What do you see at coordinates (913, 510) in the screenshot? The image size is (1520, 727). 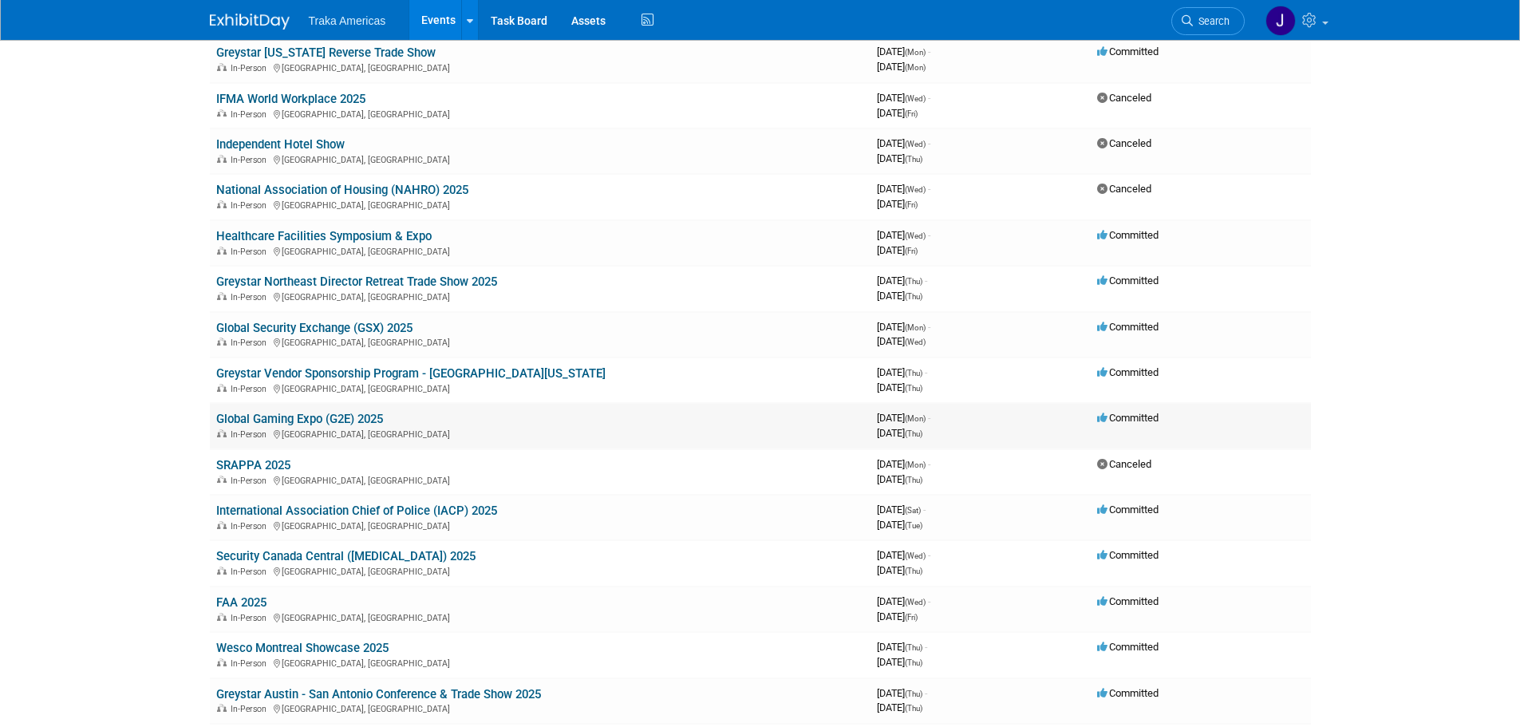 I see `span: (Sat)` at bounding box center [913, 510].